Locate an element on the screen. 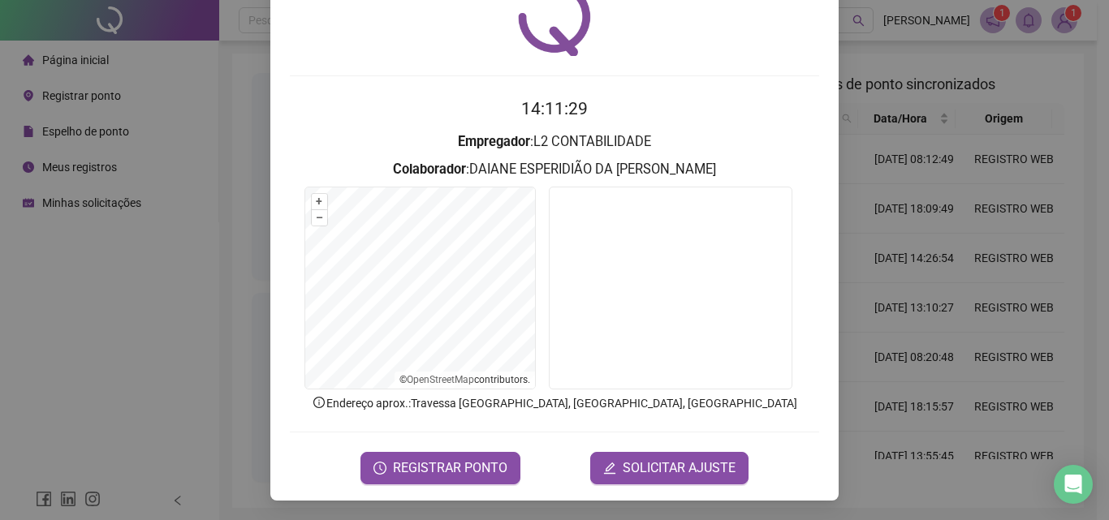 This screenshot has height=520, width=1109. span: info-circle is located at coordinates (319, 403).